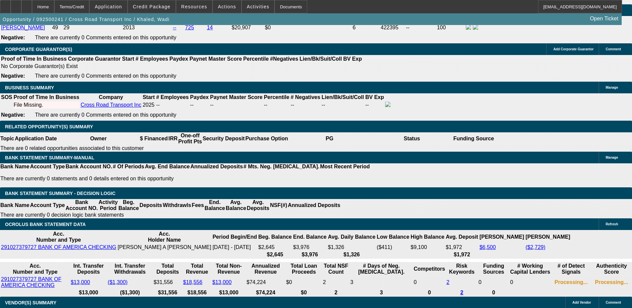 The width and height of the screenshot is (632, 308). Describe the element at coordinates (36, 139) in the screenshot. I see `th: Application Date` at that location.